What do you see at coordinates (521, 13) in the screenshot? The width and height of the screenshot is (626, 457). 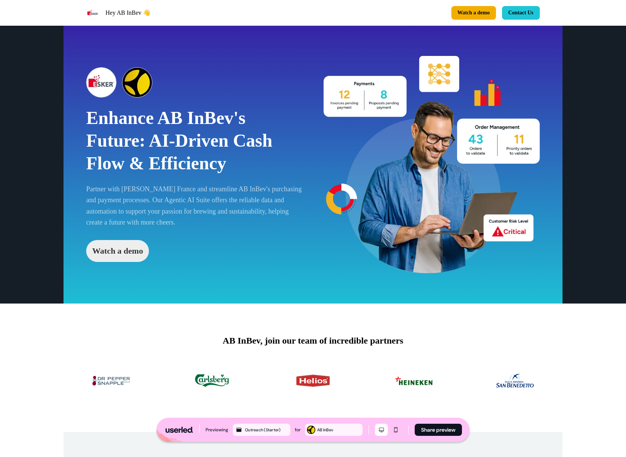 I see `button: Contact Us` at bounding box center [521, 13].